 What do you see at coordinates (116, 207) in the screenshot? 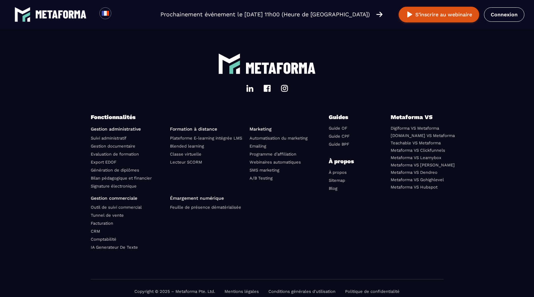
I see `a: Outil de suivi commercial` at bounding box center [116, 207].